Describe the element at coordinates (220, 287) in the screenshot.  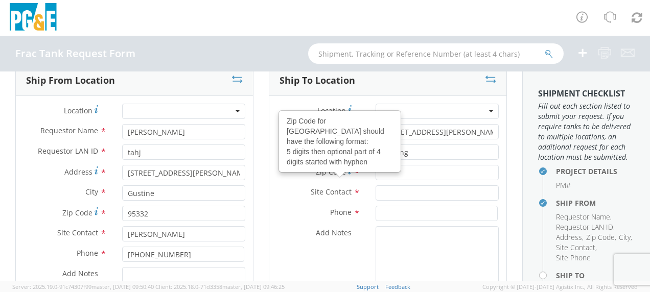
I see `span: Client: 2025.18.0-71d3358` at that location.